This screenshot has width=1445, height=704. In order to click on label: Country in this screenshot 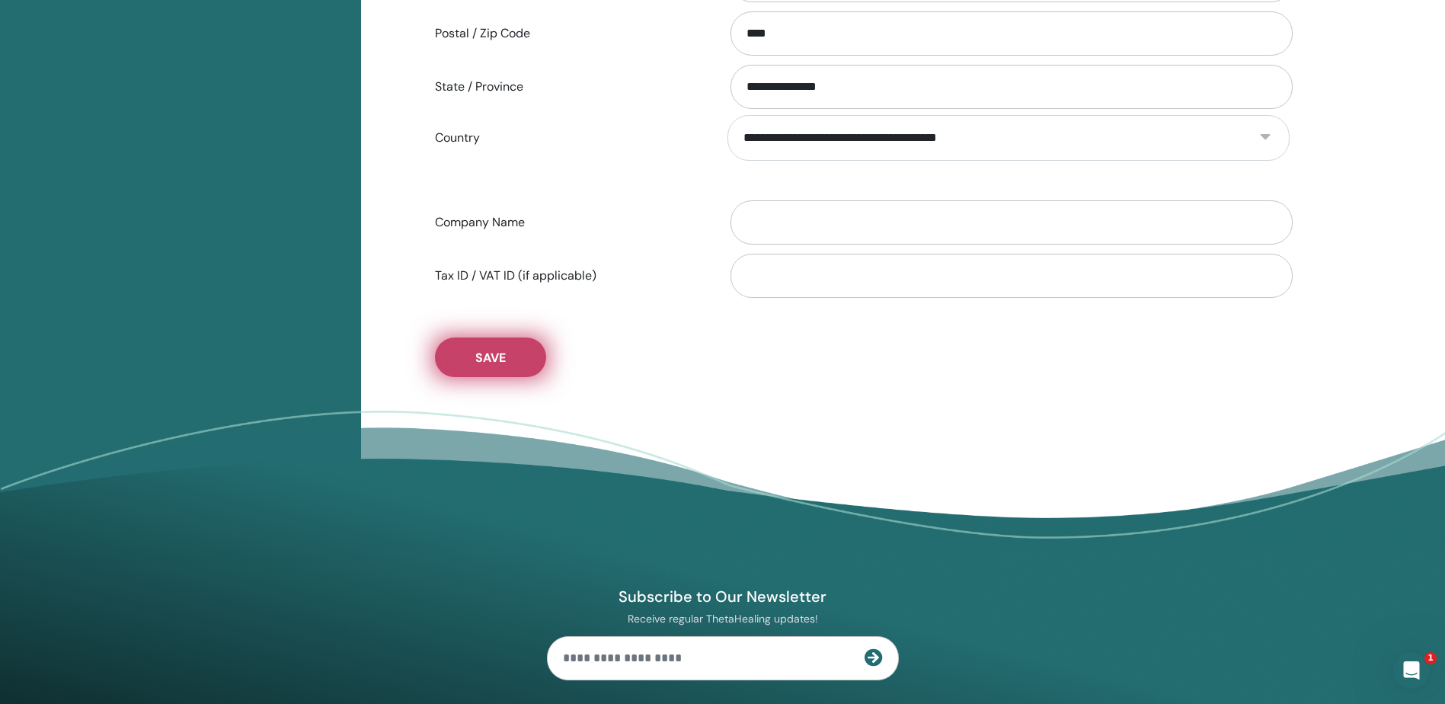, I will do `click(570, 138)`.